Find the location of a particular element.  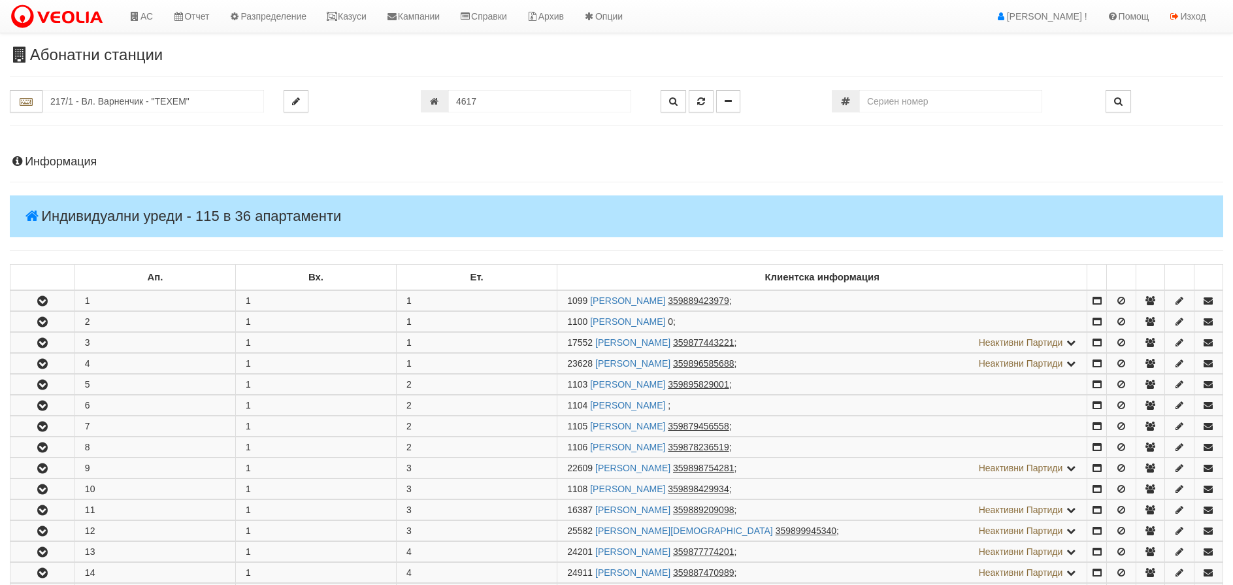

td: 2 is located at coordinates (155, 322).